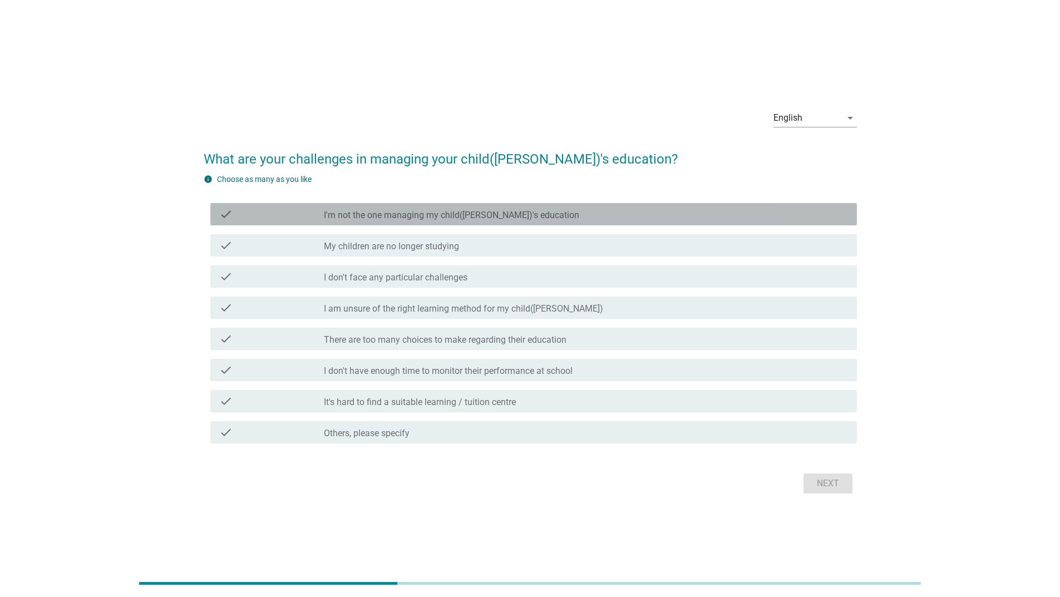 The image size is (1060, 597). Describe the element at coordinates (850, 118) in the screenshot. I see `i: arrow_drop_down` at that location.